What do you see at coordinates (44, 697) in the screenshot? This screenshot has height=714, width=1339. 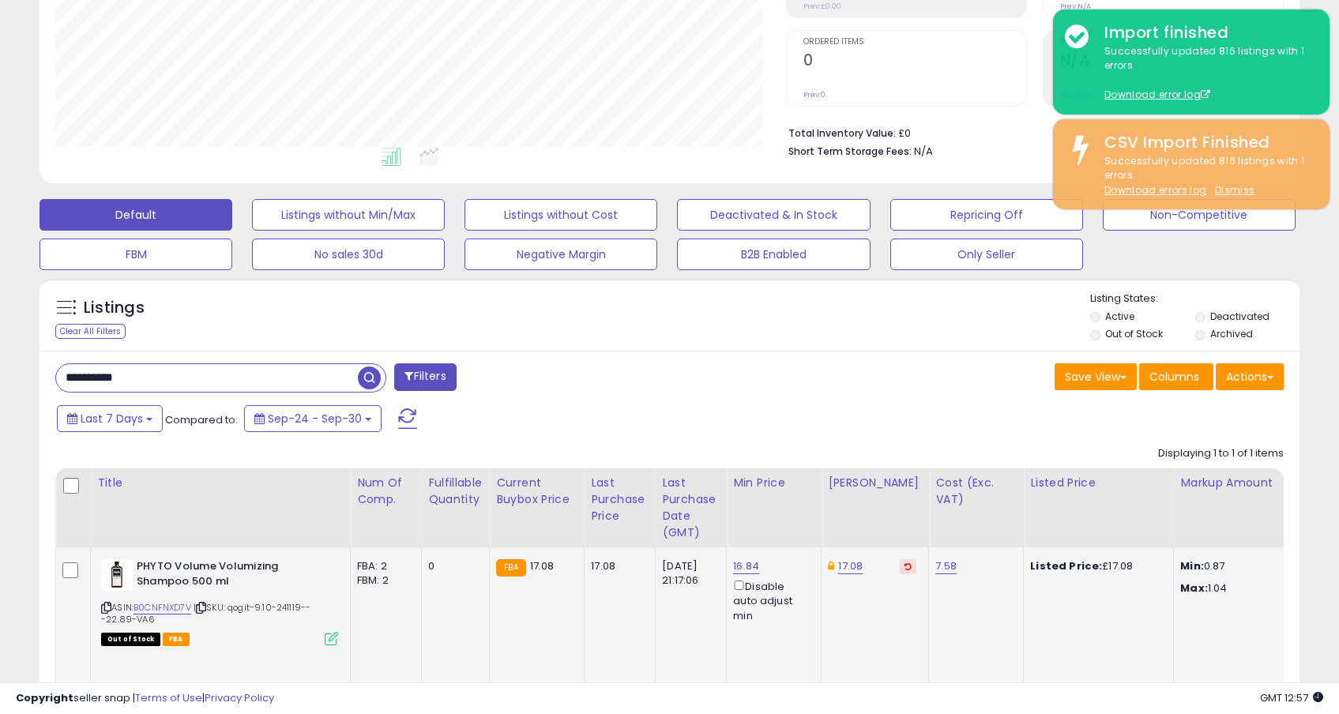 I see `strong: Copyright` at bounding box center [44, 697].